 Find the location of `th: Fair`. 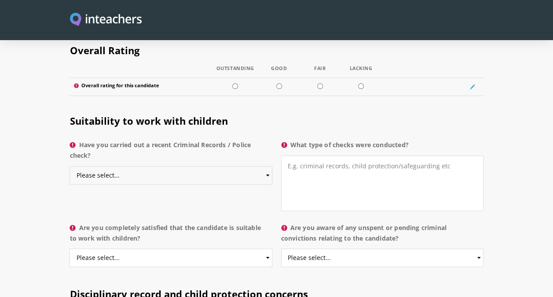

th: Fair is located at coordinates (320, 72).